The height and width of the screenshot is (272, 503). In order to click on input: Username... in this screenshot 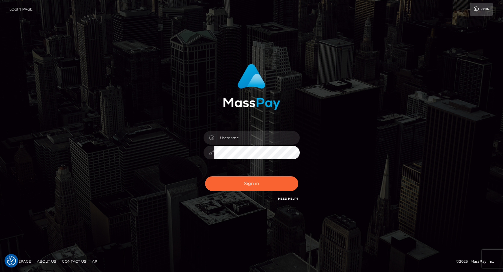, I will do `click(257, 138)`.